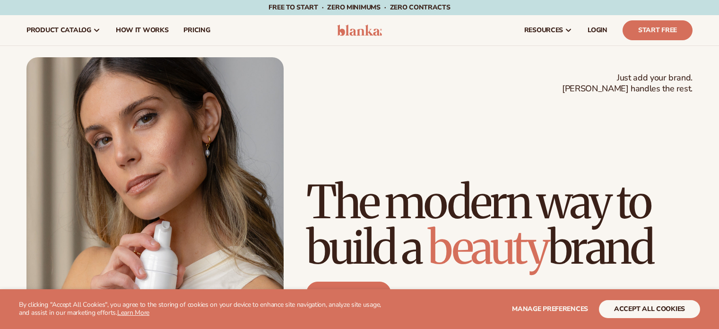  I want to click on img: logo, so click(359, 30).